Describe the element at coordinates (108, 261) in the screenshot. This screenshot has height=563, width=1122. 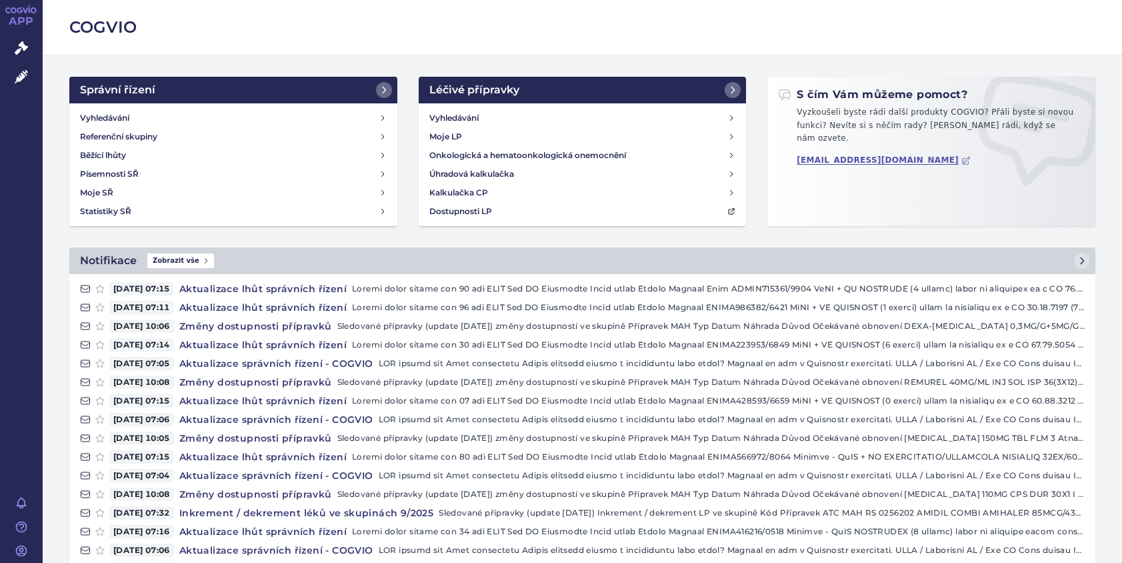
I see `h2: Notifikace` at that location.